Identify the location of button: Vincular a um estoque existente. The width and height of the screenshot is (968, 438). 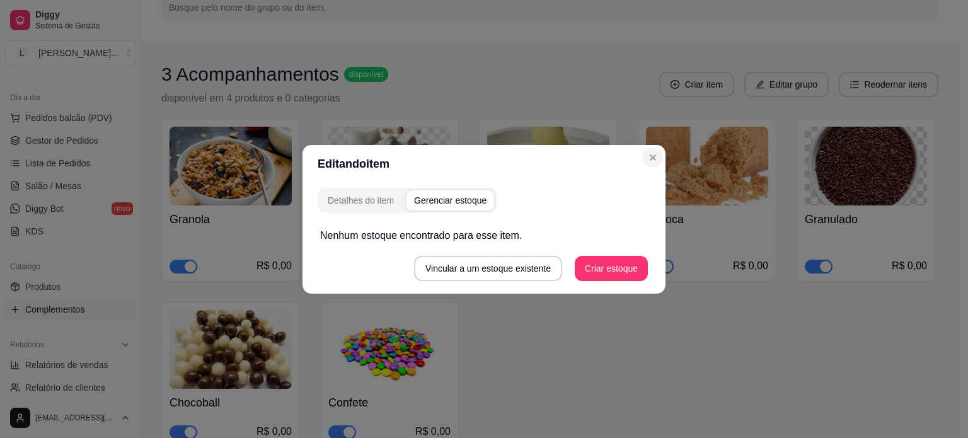
(488, 268).